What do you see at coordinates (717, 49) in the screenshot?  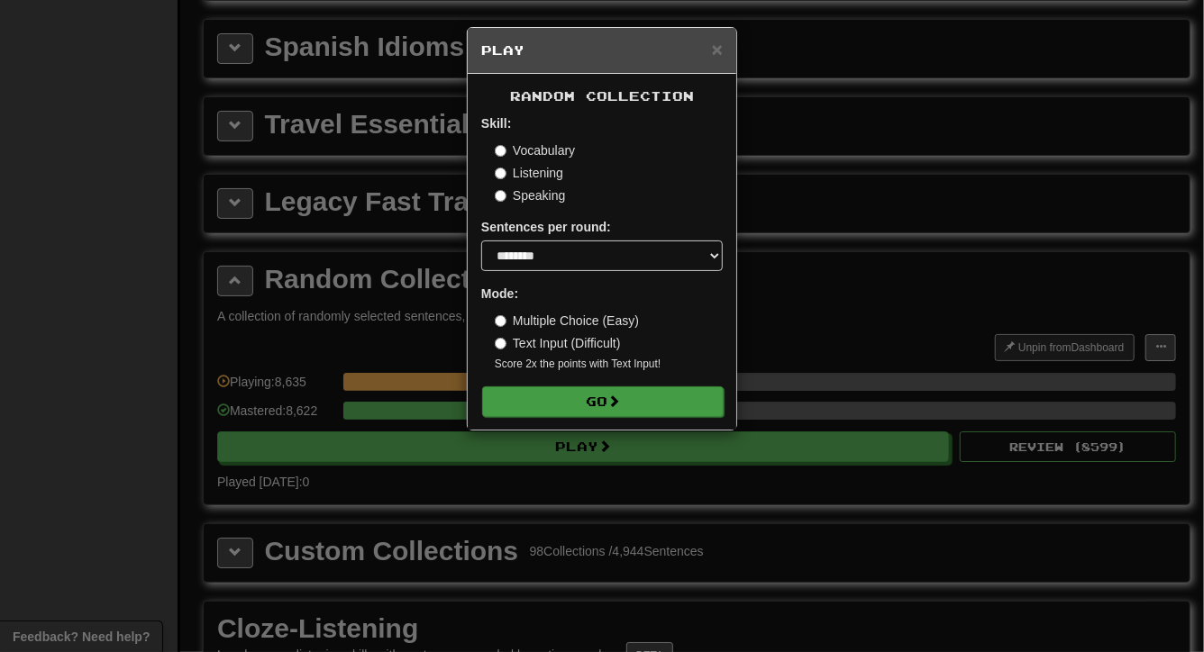 I see `button: Close` at bounding box center [717, 49].